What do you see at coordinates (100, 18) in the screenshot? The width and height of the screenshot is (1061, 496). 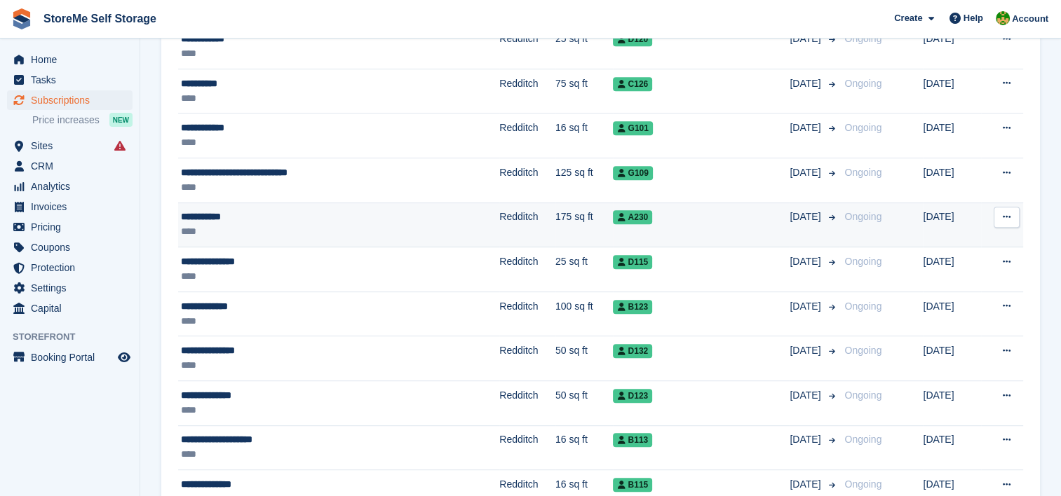 I see `a: StoreMe Self Storage` at bounding box center [100, 18].